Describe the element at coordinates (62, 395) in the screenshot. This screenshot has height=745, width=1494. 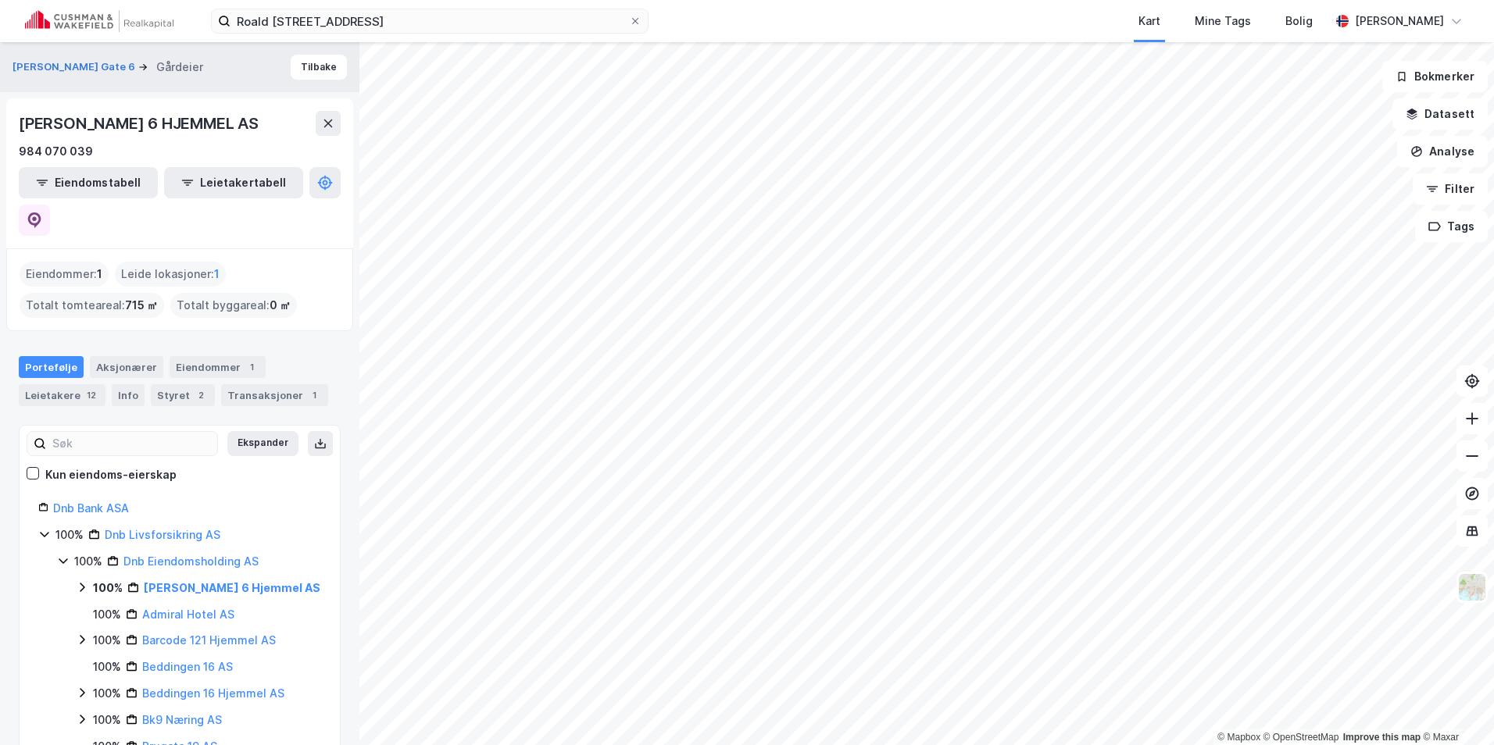
I see `div: Leietakere` at that location.